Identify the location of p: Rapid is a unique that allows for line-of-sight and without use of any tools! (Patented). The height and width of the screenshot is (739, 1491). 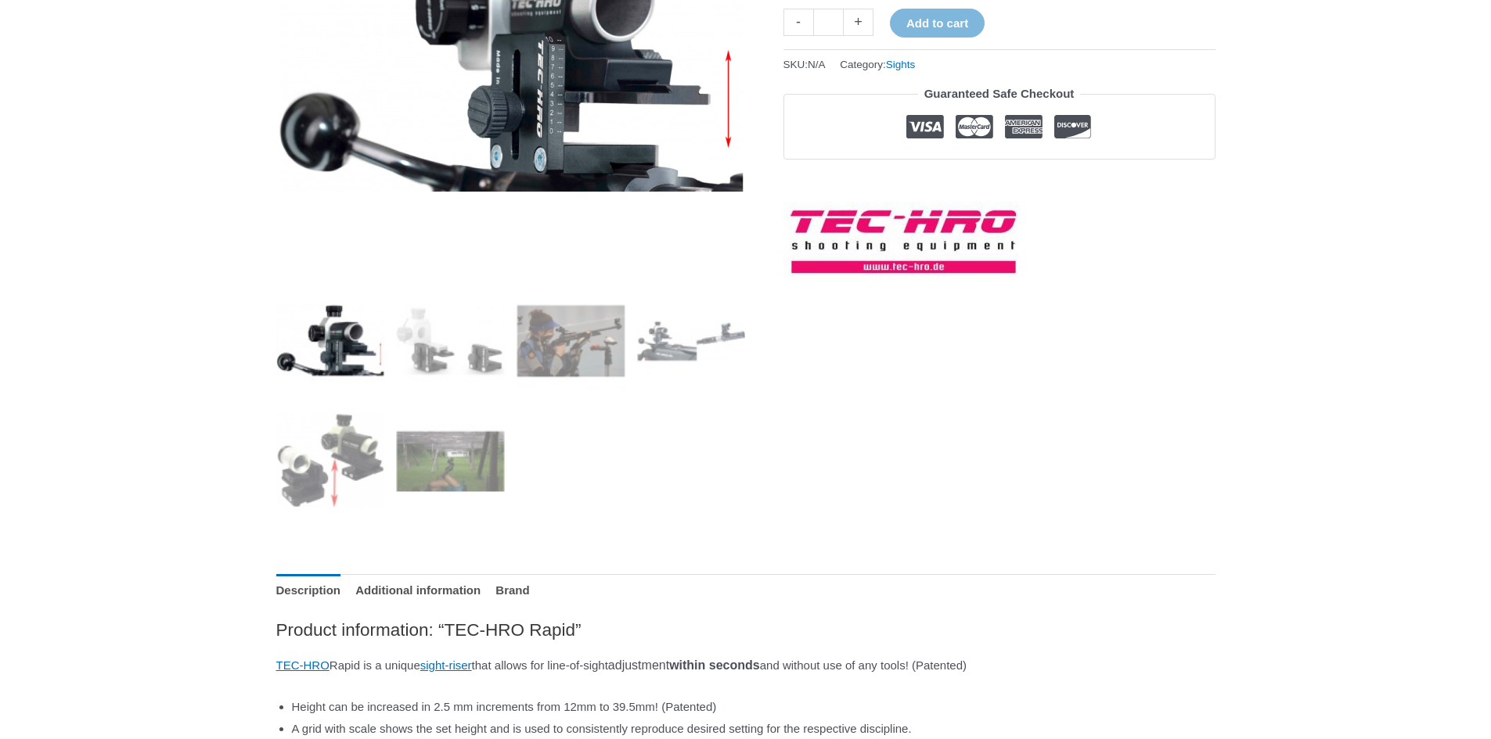
(746, 666).